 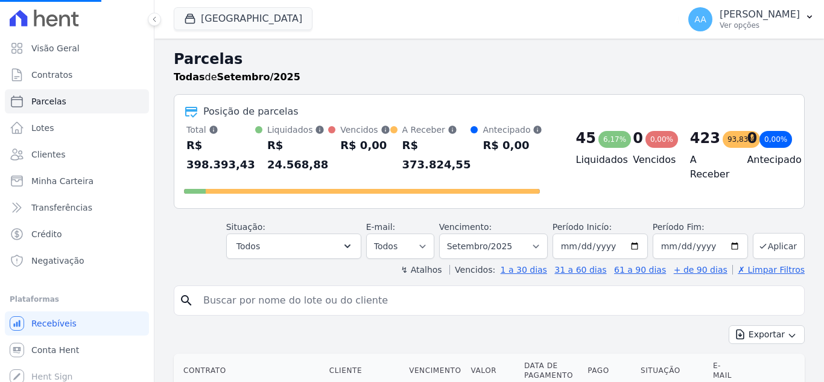 What do you see at coordinates (651, 160) in the screenshot?
I see `h4: Vencidos` at bounding box center [651, 160].